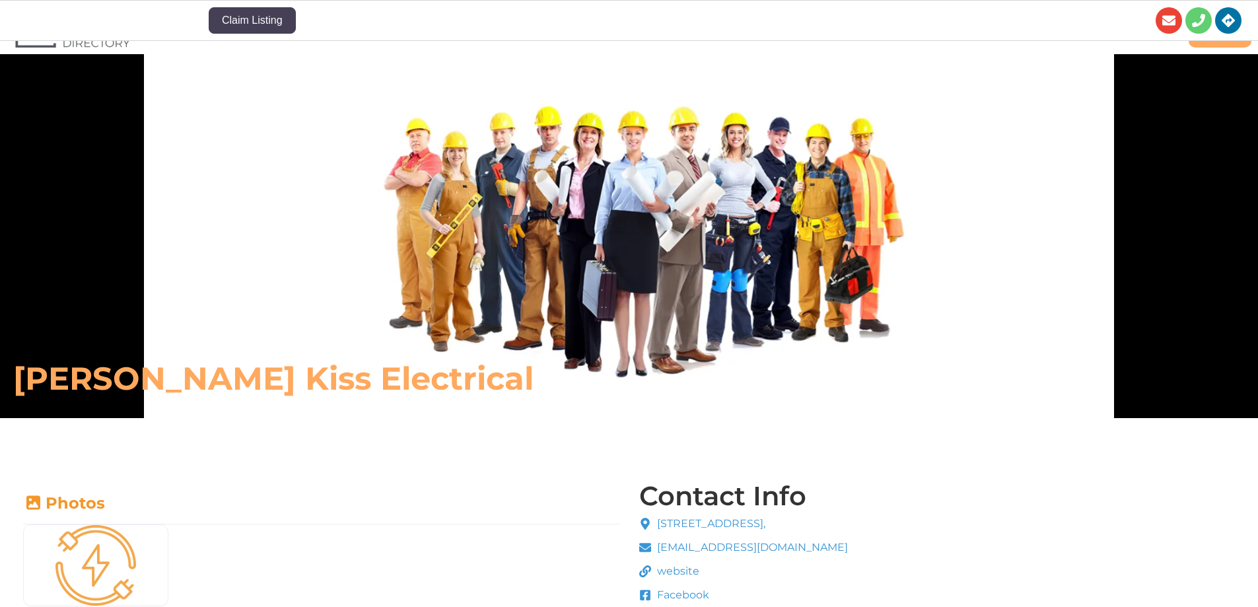  Describe the element at coordinates (96, 565) in the screenshot. I see `img: Mask group (5)` at that location.